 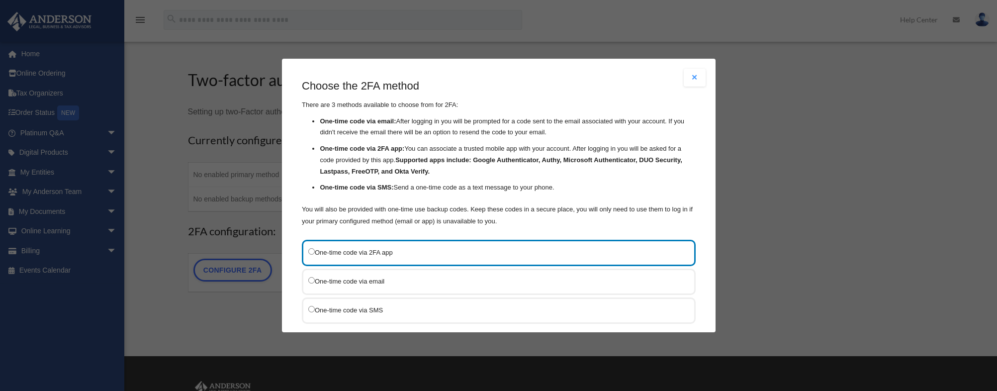 What do you see at coordinates (508, 187) in the screenshot?
I see `li: Send a one-time code as a text message to your phone.` at bounding box center [508, 187].